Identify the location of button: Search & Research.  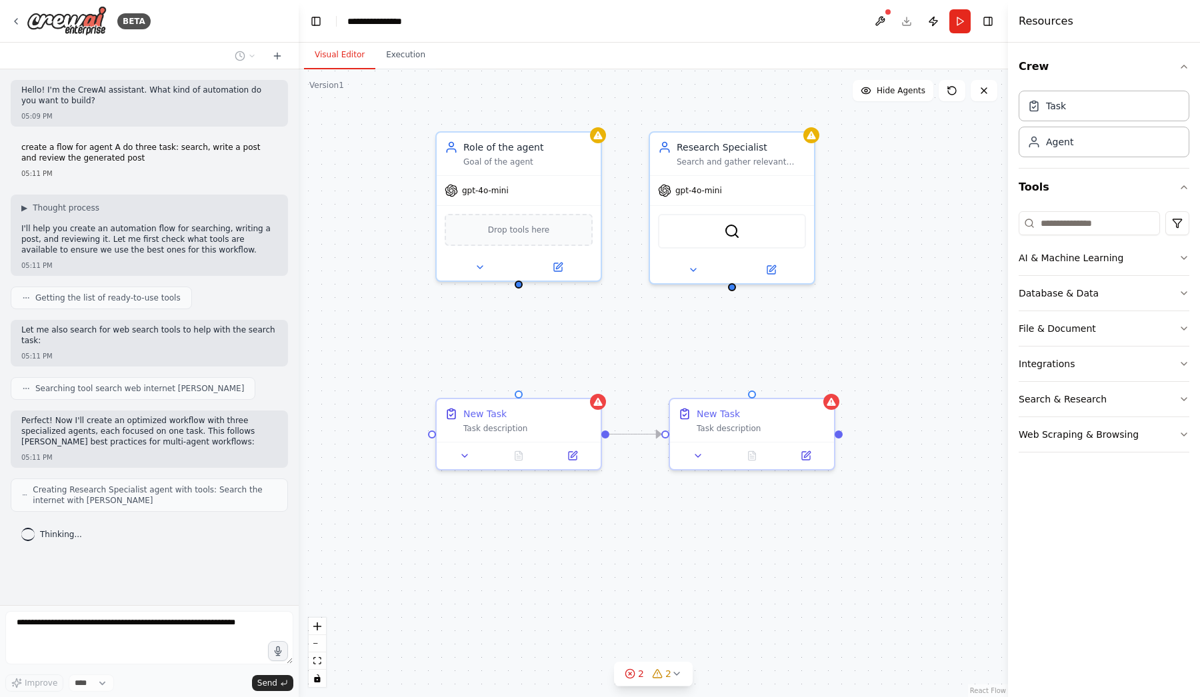
(1104, 399).